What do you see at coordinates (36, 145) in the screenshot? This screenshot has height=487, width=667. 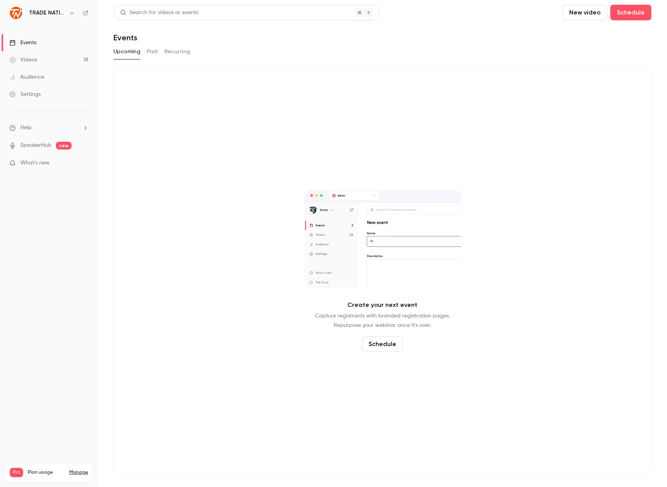 I see `a: SpeakerHub` at bounding box center [36, 145].